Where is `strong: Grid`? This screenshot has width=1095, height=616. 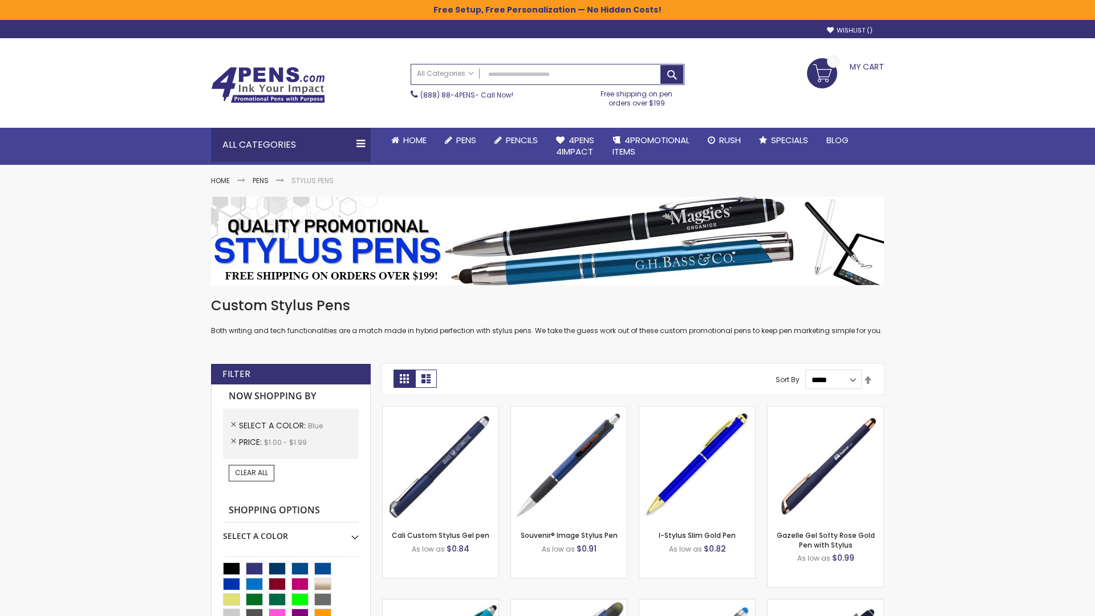 strong: Grid is located at coordinates (404, 379).